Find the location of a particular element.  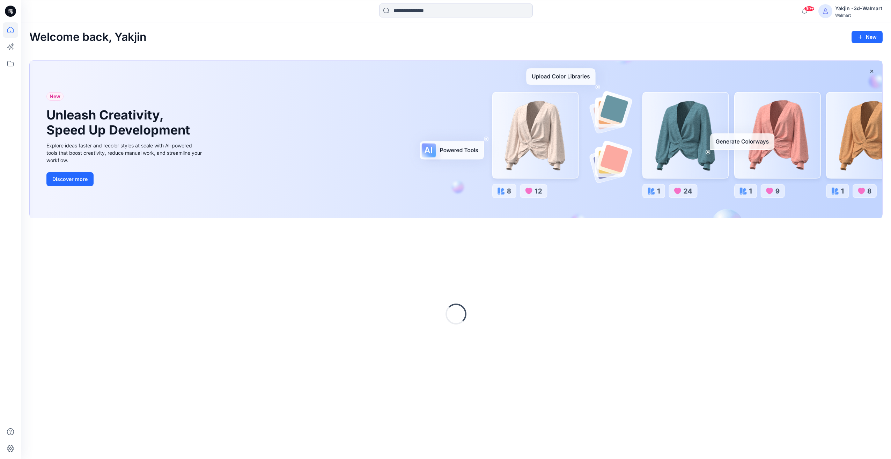

svg: avatar is located at coordinates (826, 11).